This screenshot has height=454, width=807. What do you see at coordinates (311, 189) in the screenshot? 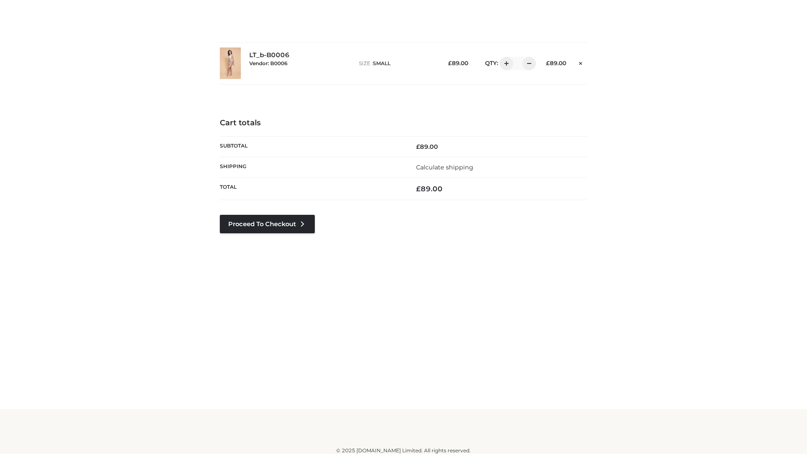
I see `th: Total` at bounding box center [311, 189].